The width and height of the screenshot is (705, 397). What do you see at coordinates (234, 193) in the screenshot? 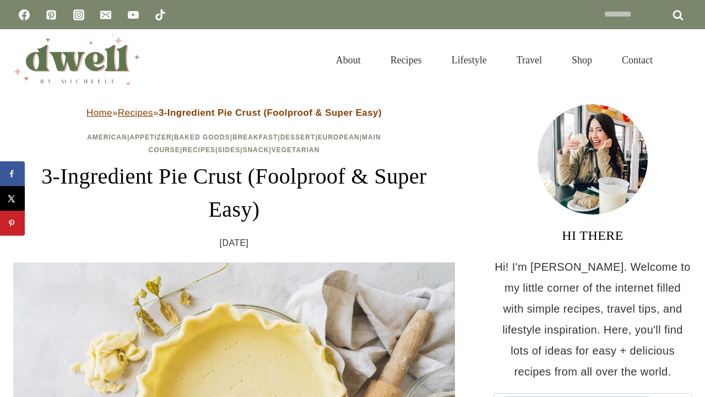
I see `h1: 3-Ingredient Pie Crust (Foolproof & Super Easy)` at bounding box center [234, 193].